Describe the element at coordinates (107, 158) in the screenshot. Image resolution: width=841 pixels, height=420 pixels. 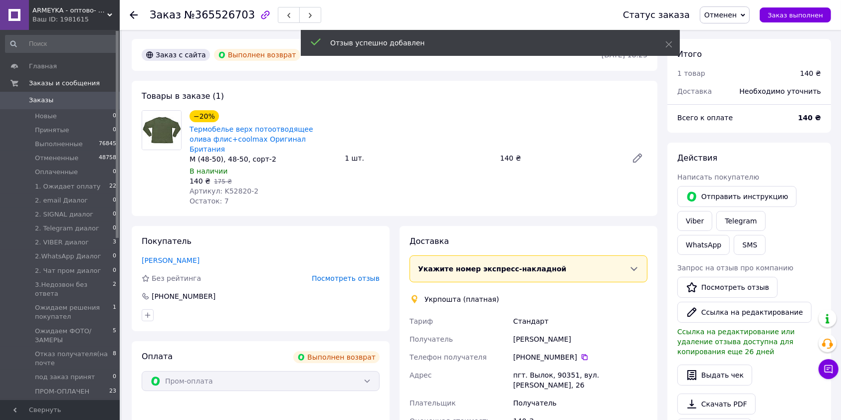
I see `span: 48758` at that location.